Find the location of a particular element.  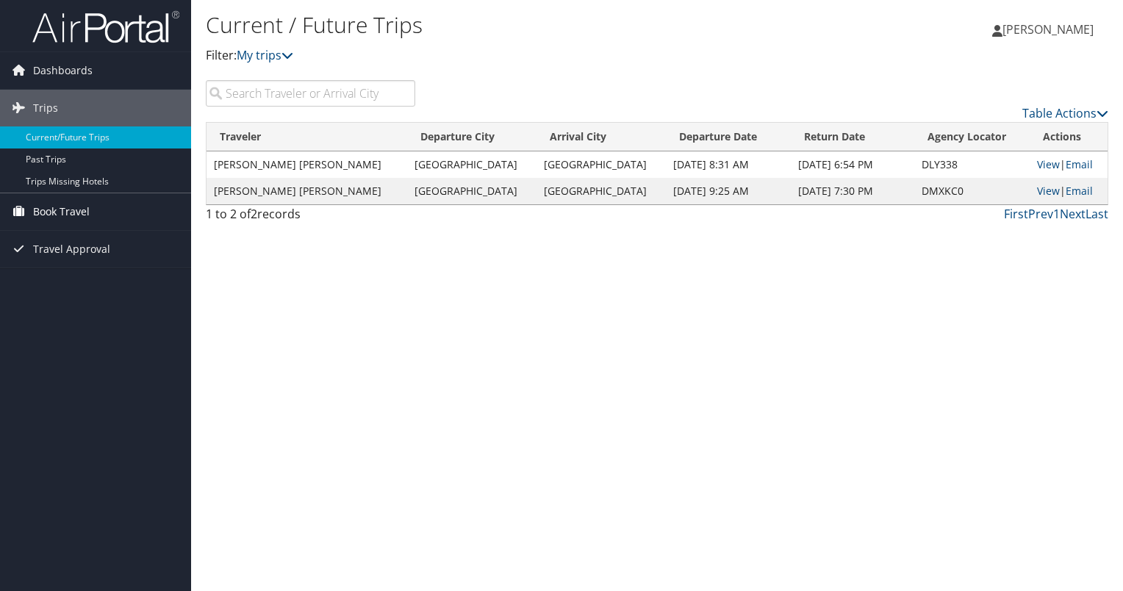

span: Trips is located at coordinates (46, 108).